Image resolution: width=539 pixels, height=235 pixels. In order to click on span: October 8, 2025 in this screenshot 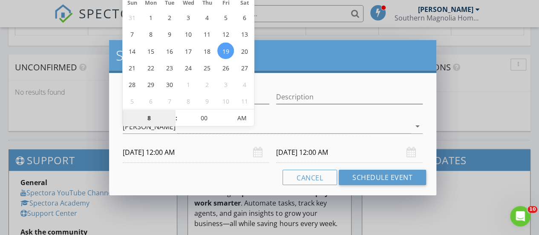, I will do `click(188, 100)`.